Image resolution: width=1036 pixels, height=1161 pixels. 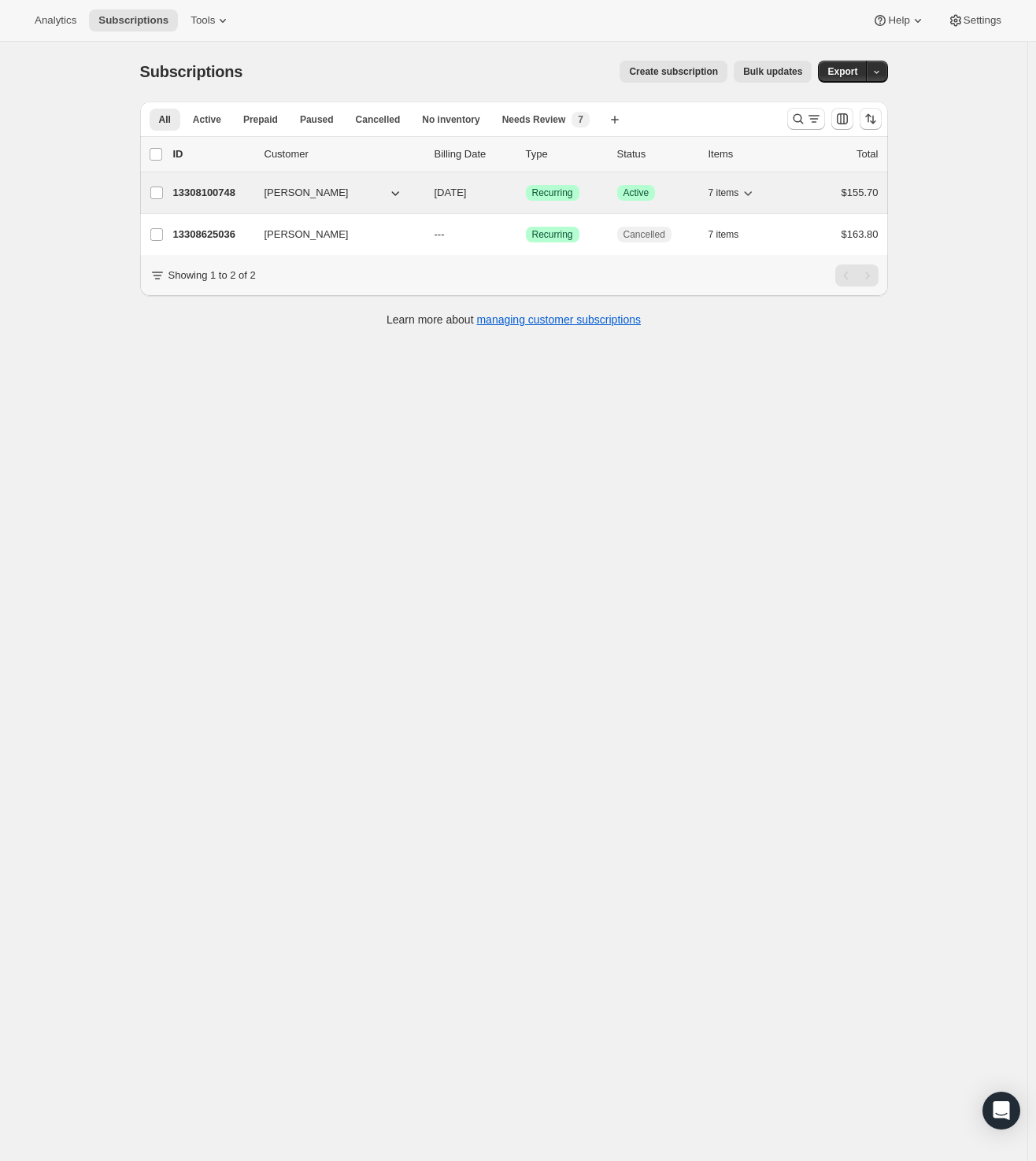 What do you see at coordinates (558, 320) in the screenshot?
I see `a: managing customer subscriptions` at bounding box center [558, 320].